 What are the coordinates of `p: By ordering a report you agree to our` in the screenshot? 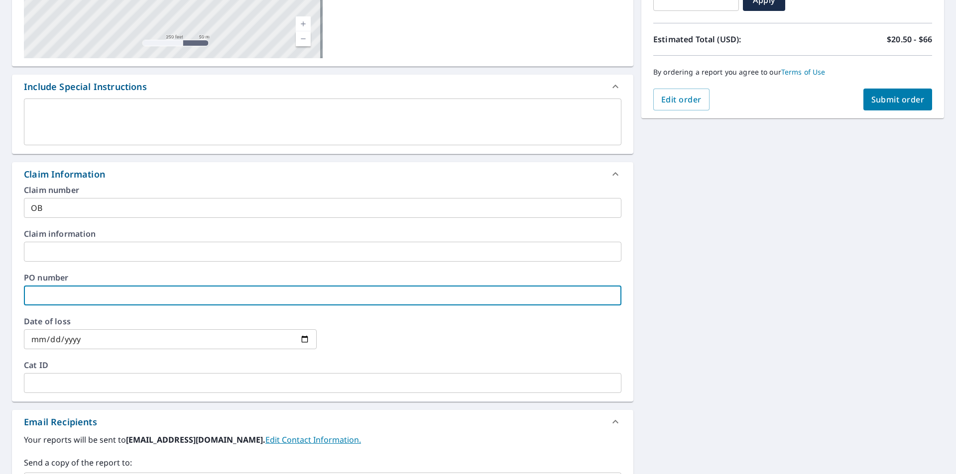 It's located at (792, 72).